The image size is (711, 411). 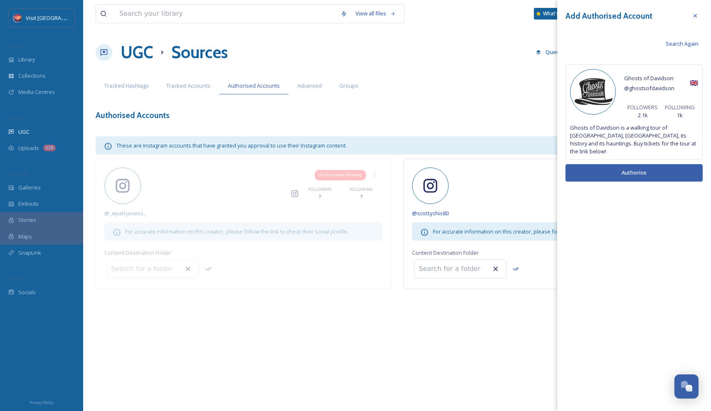 I want to click on span: These are Instagram accounts that have granted you approval to use their Instagram content., so click(x=232, y=145).